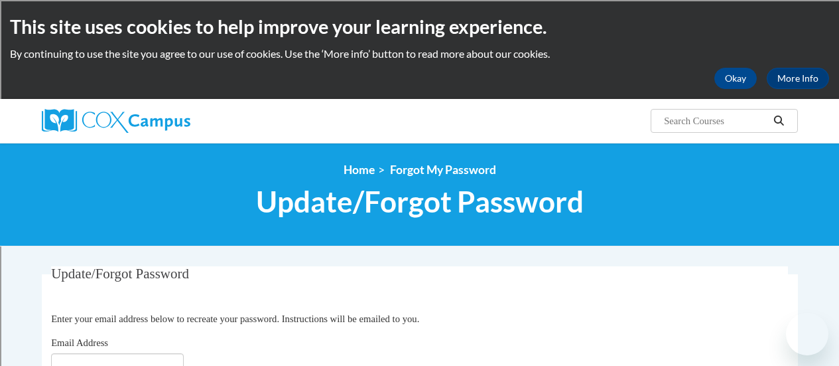  Describe the element at coordinates (779, 121) in the screenshot. I see `button: Search` at that location.